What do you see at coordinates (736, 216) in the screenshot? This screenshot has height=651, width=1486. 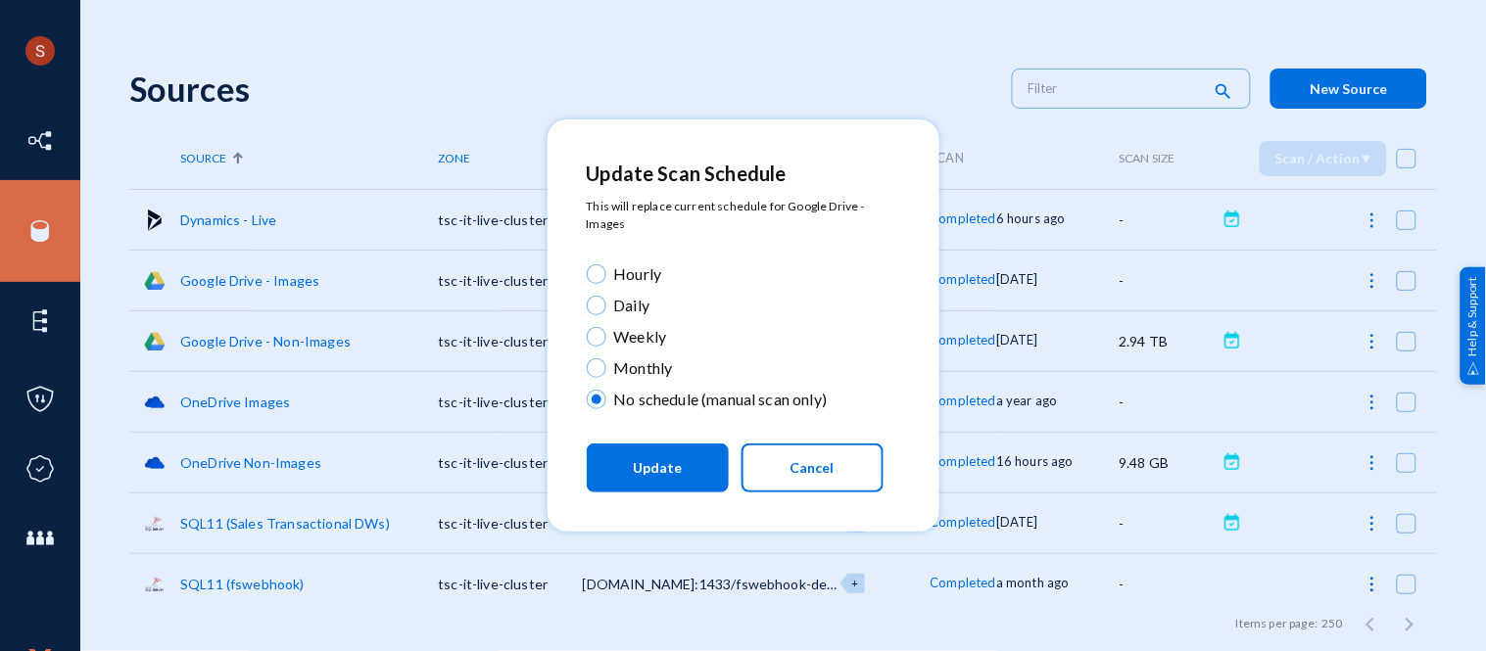 I see `p: This will replace current schedule for Google Drive - Images` at bounding box center [736, 216].